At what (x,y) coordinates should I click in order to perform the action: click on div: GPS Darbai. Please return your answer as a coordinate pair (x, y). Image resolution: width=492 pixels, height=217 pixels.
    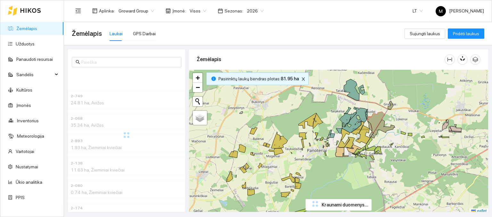
    Looking at the image, I should click on (144, 34).